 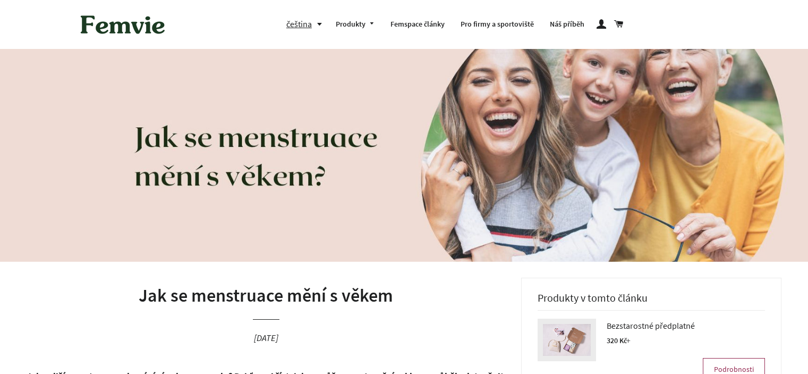 What do you see at coordinates (619, 340) in the screenshot?
I see `span: 320 Kč` at bounding box center [619, 340].